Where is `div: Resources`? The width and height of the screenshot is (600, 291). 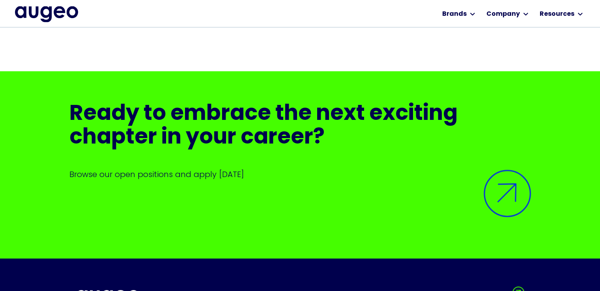 div: Resources is located at coordinates (557, 14).